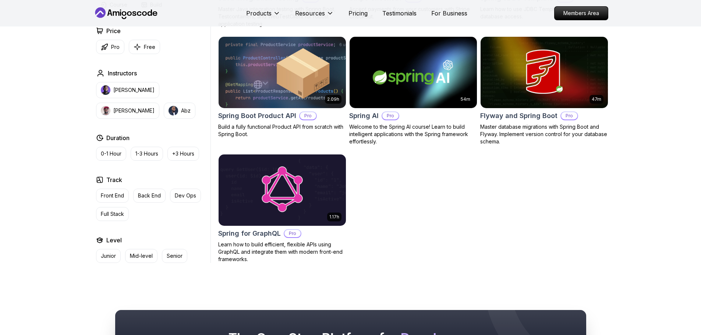  Describe the element at coordinates (112, 214) in the screenshot. I see `button: Full Stack` at that location.